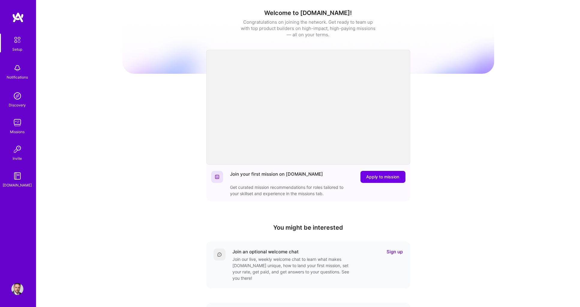  I want to click on a: User Avatar, so click(17, 289).